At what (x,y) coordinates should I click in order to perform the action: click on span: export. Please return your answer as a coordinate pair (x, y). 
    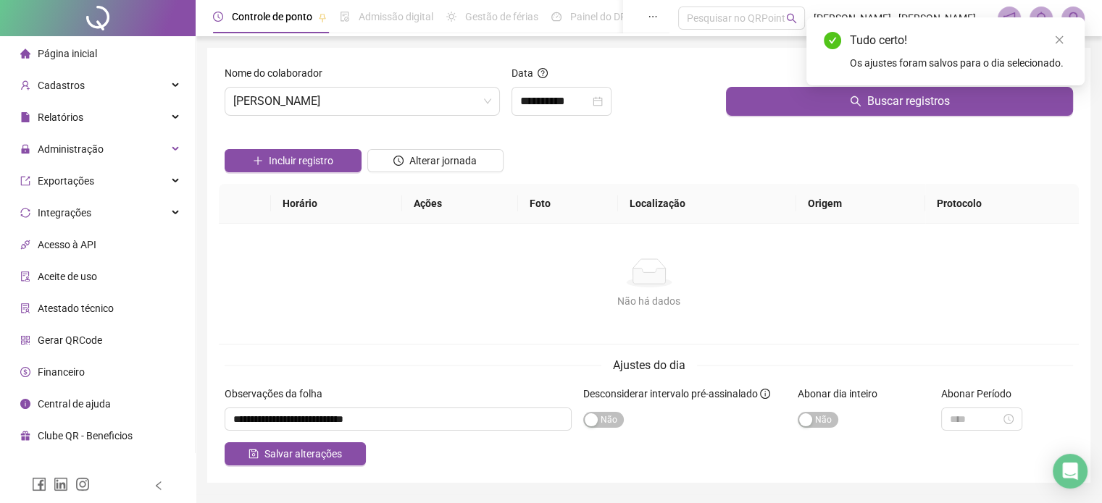
    Looking at the image, I should click on (25, 181).